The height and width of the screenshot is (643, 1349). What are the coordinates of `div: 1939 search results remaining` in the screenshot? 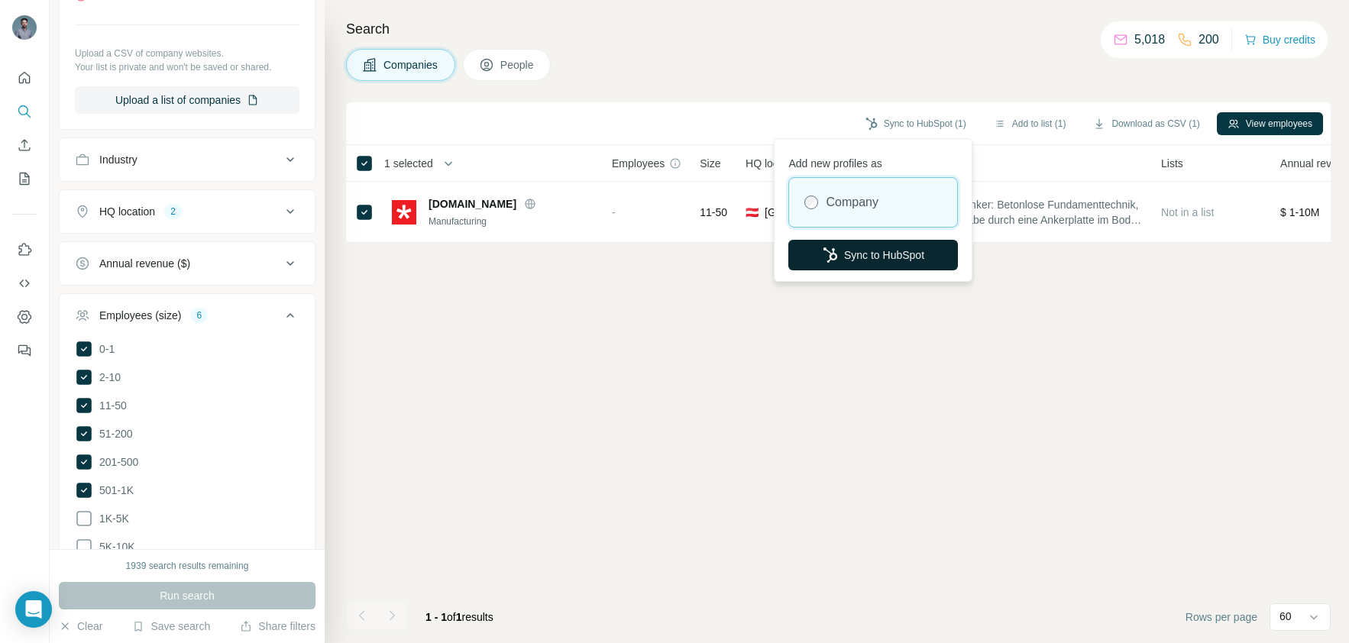 It's located at (187, 566).